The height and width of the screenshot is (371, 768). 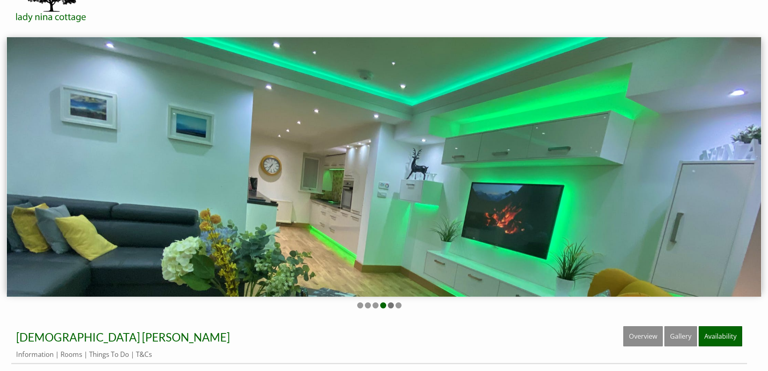 What do you see at coordinates (643, 336) in the screenshot?
I see `a: Overview` at bounding box center [643, 336].